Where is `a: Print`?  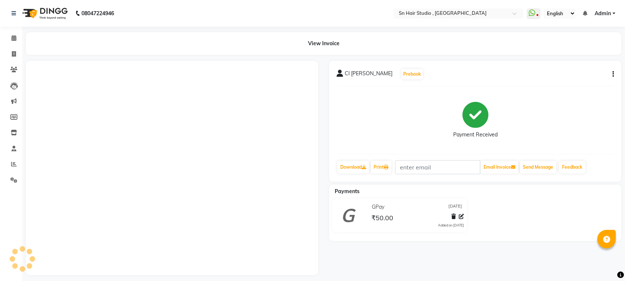 a: Print is located at coordinates (381, 167).